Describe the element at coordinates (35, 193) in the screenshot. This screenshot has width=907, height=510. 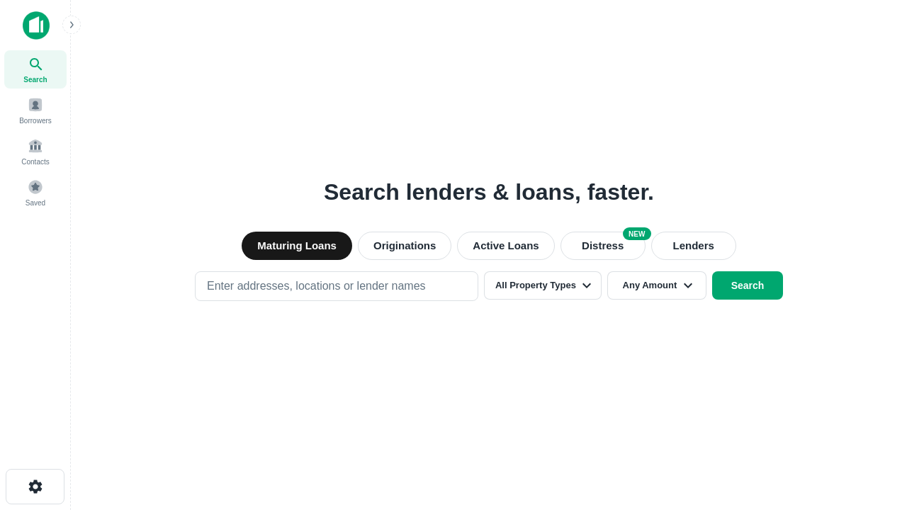
I see `a: Saved` at that location.